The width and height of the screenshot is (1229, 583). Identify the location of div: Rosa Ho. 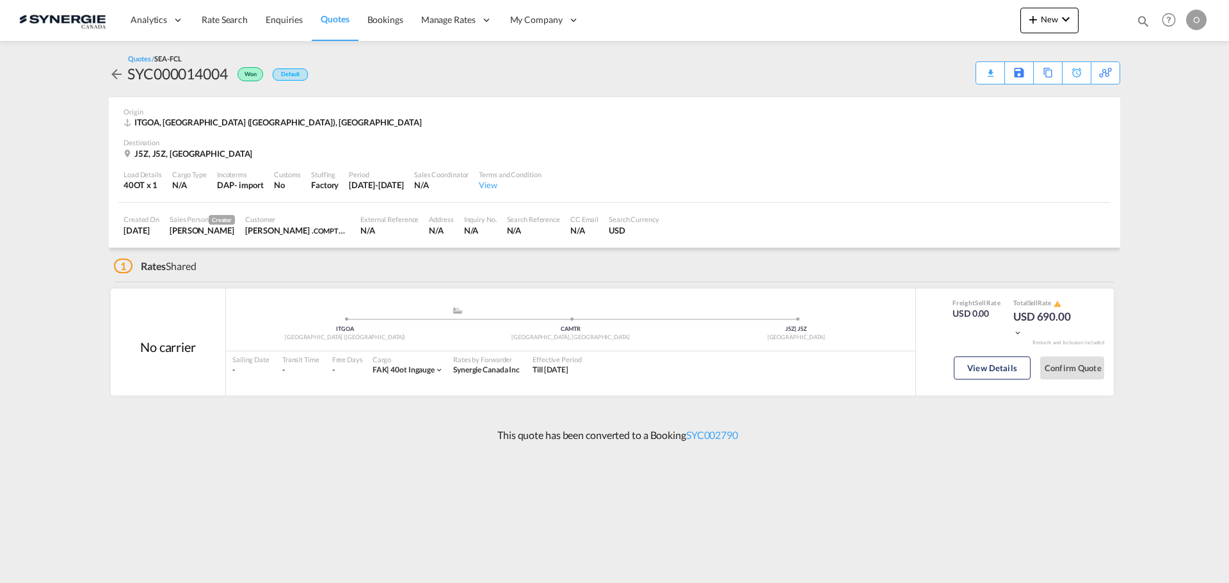
(202, 231).